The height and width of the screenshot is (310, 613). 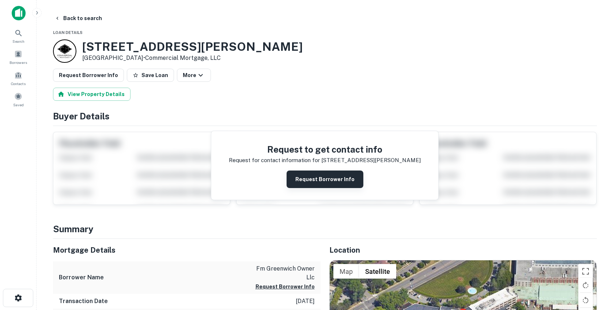 I want to click on button: Back to search, so click(x=78, y=18).